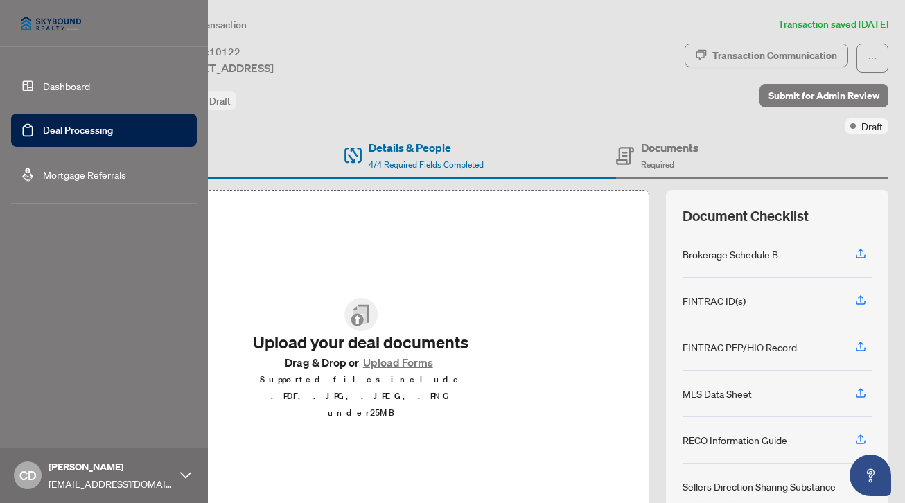 The width and height of the screenshot is (905, 503). I want to click on button: Upload Forms, so click(398, 362).